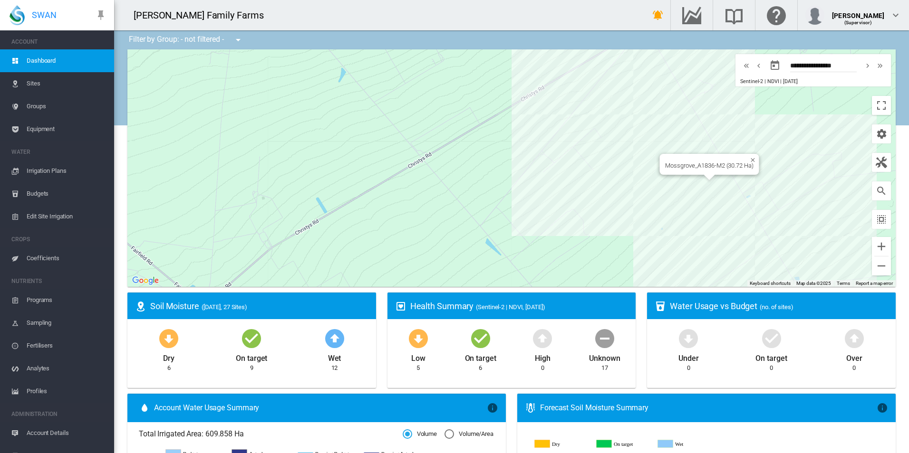  I want to click on div: Mossgrove_A1836-M2 (30.72 Ha), so click(709, 165).